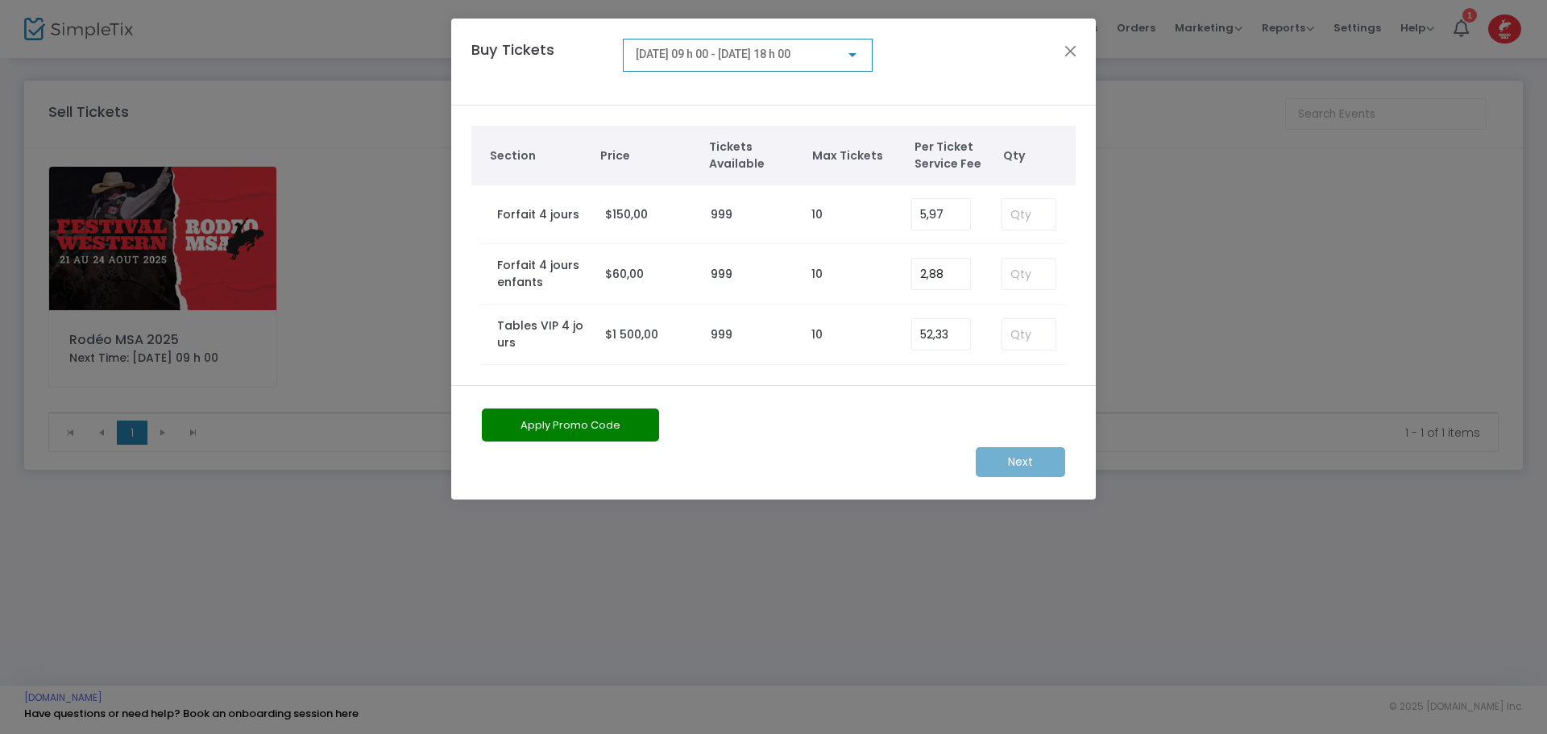  I want to click on span: $1 500,00, so click(632, 334).